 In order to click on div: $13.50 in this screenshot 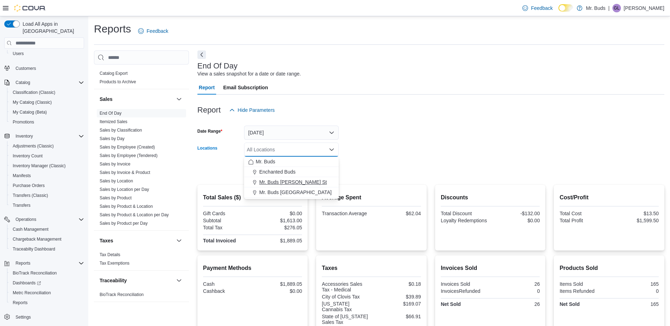, I will do `click(634, 214)`.